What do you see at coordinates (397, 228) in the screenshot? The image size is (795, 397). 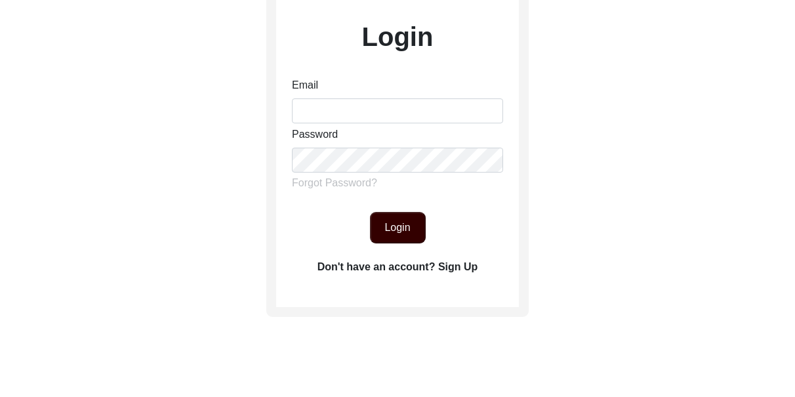 I see `button: Login` at bounding box center [397, 228].